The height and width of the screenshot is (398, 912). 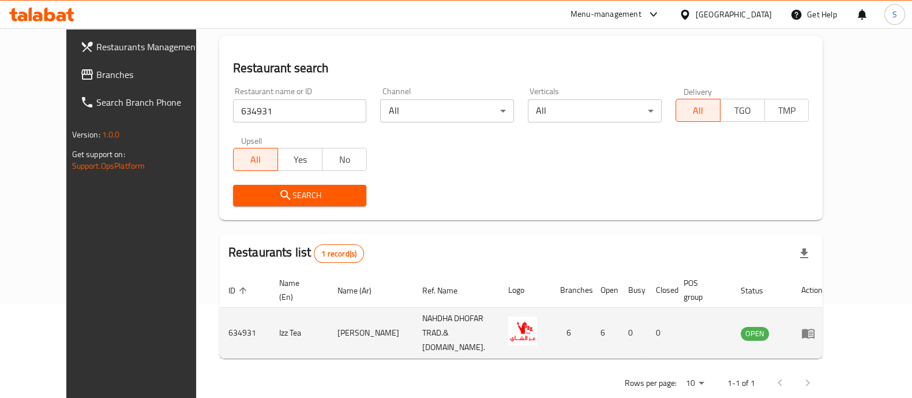 What do you see at coordinates (571, 290) in the screenshot?
I see `th: Branches` at bounding box center [571, 290].